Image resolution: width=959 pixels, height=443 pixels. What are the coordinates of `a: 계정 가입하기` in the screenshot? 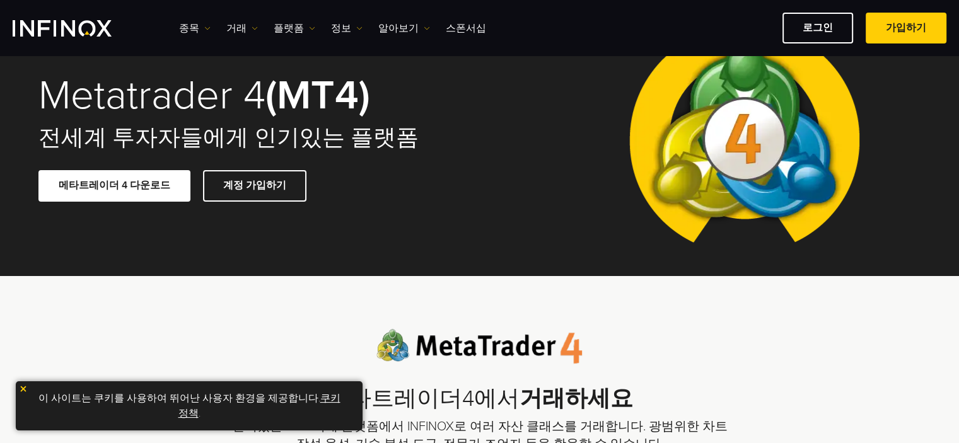 It's located at (255, 185).